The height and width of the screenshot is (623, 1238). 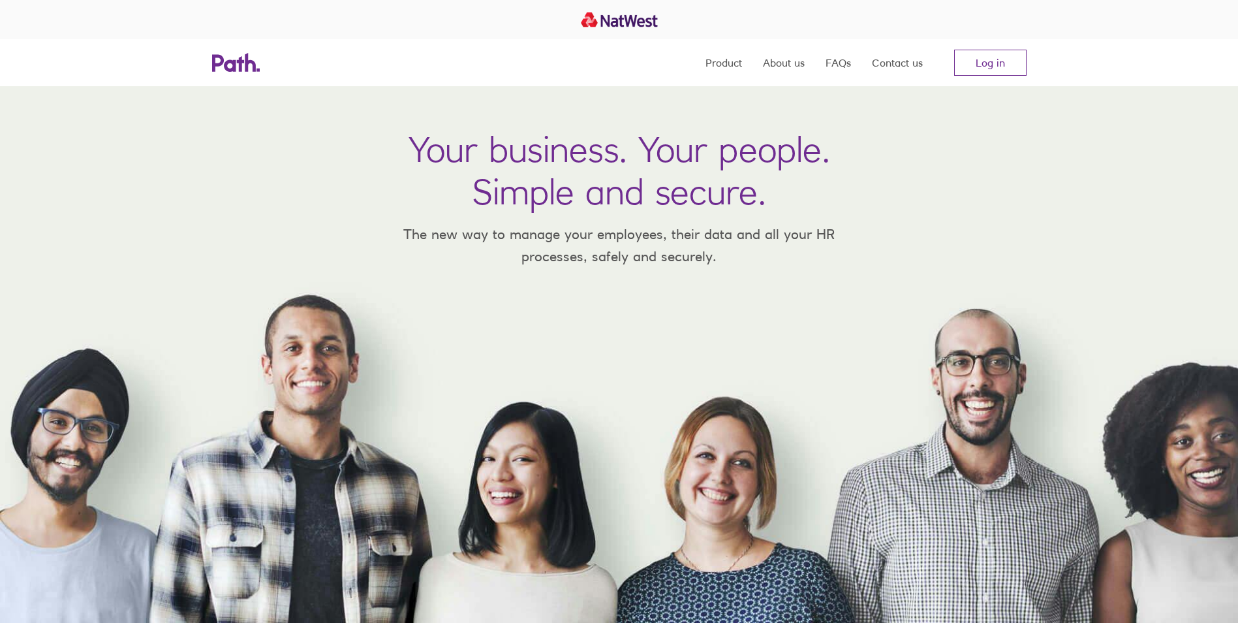 What do you see at coordinates (619, 245) in the screenshot?
I see `p: The new way to manage your employees, their data and all your HR processes, safely and securely.` at bounding box center [619, 245].